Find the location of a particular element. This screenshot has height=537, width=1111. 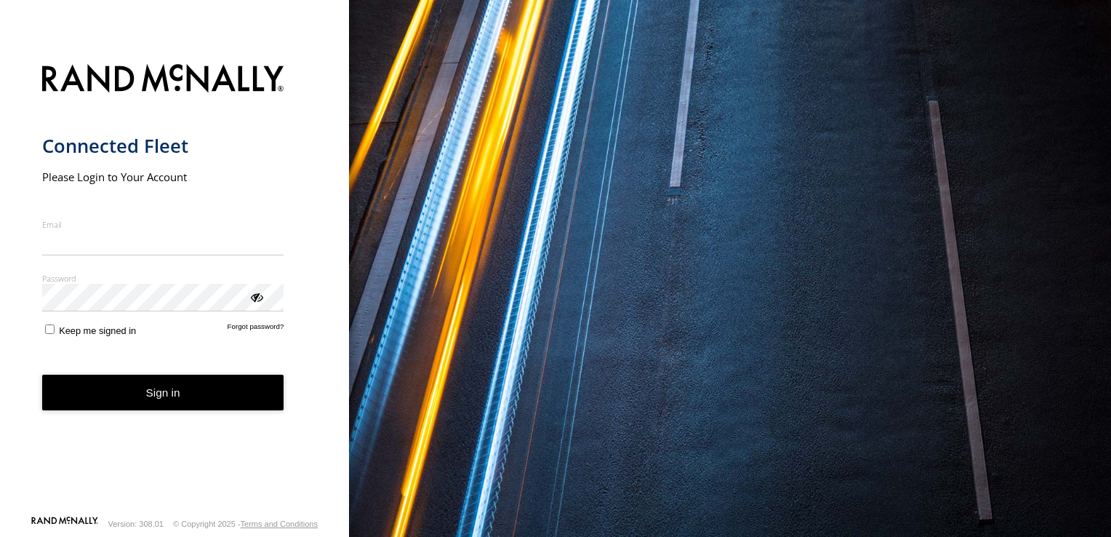

form: main is located at coordinates (174, 285).